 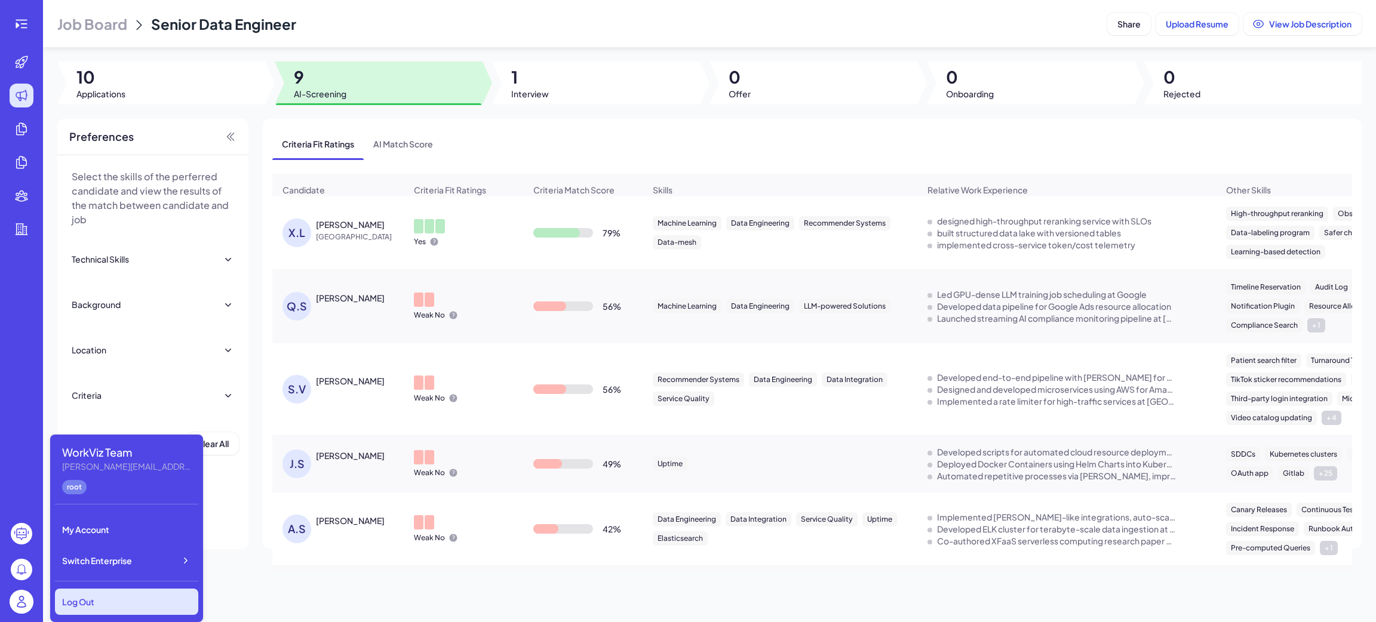 I want to click on div: designed high-throughput reranking service with SLOs, so click(x=1044, y=221).